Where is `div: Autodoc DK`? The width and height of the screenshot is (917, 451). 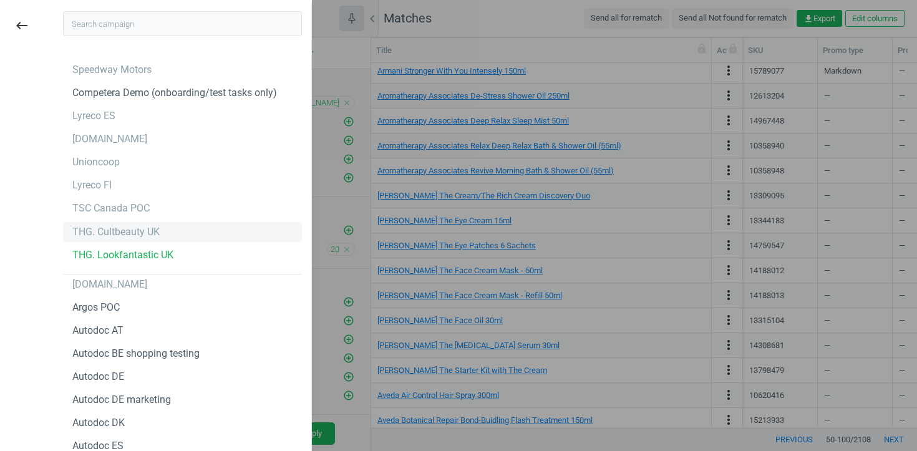 div: Autodoc DK is located at coordinates (99, 423).